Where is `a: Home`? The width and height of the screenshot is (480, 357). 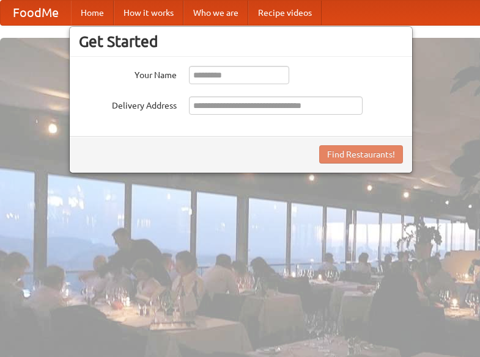
a: Home is located at coordinates (92, 13).